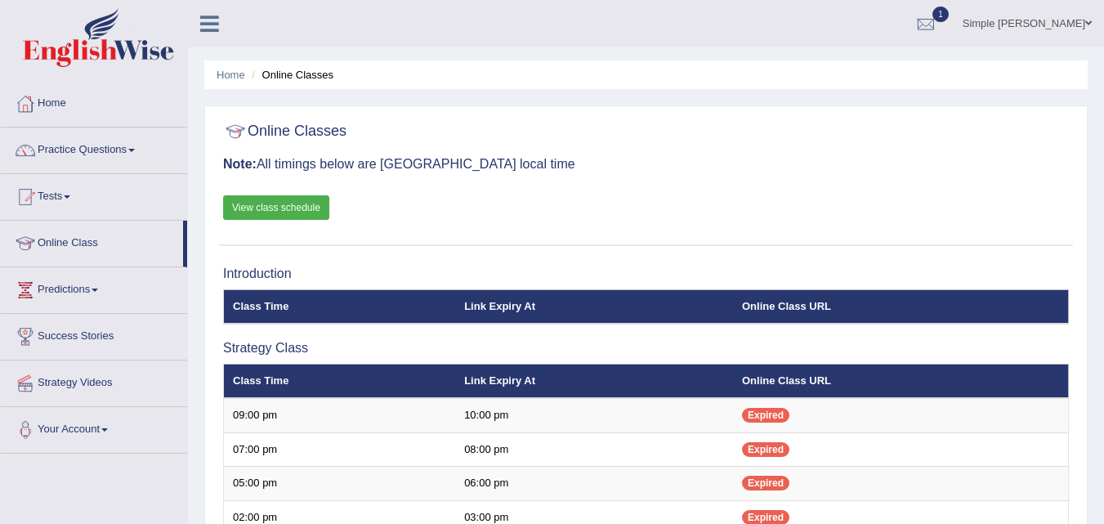 Image resolution: width=1104 pixels, height=524 pixels. I want to click on b: Note:, so click(239, 163).